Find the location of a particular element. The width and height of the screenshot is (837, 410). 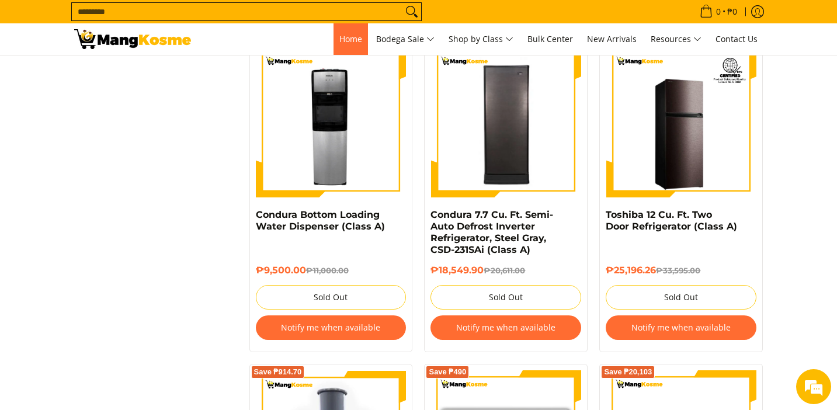

h6: ₱18,549.90 is located at coordinates (506, 270).